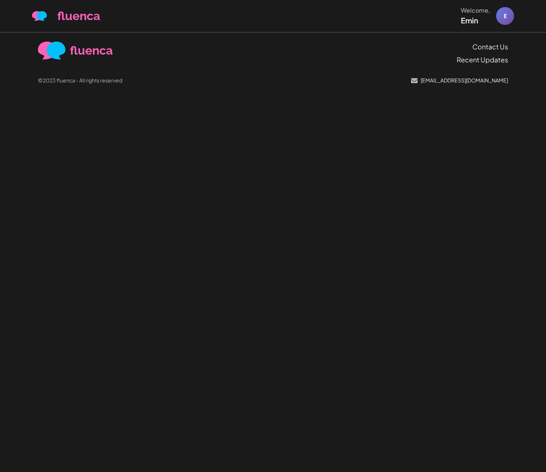  Describe the element at coordinates (490, 46) in the screenshot. I see `a: Contact Us` at that location.